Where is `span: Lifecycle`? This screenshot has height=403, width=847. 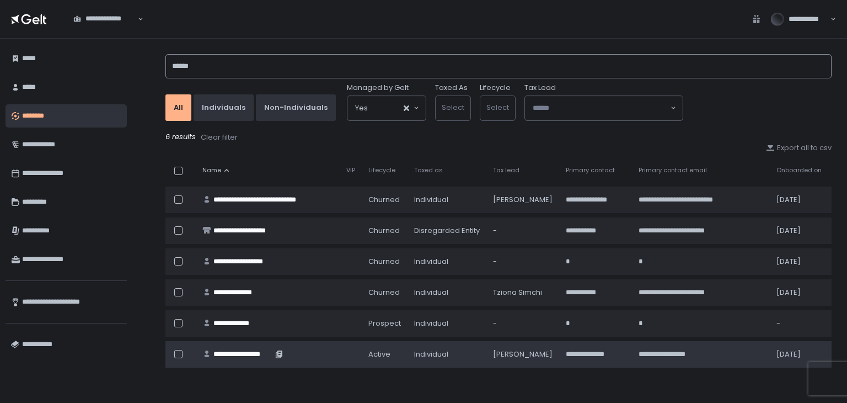 span: Lifecycle is located at coordinates (382, 170).